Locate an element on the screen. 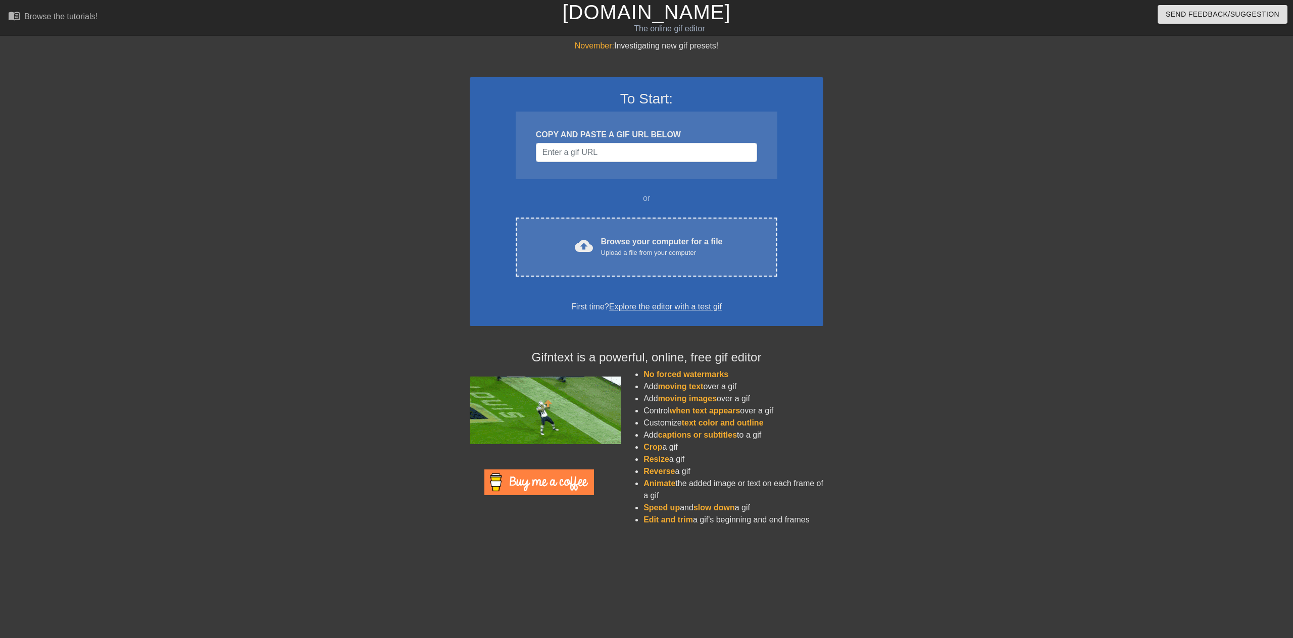  span: Animate is located at coordinates (659, 483).